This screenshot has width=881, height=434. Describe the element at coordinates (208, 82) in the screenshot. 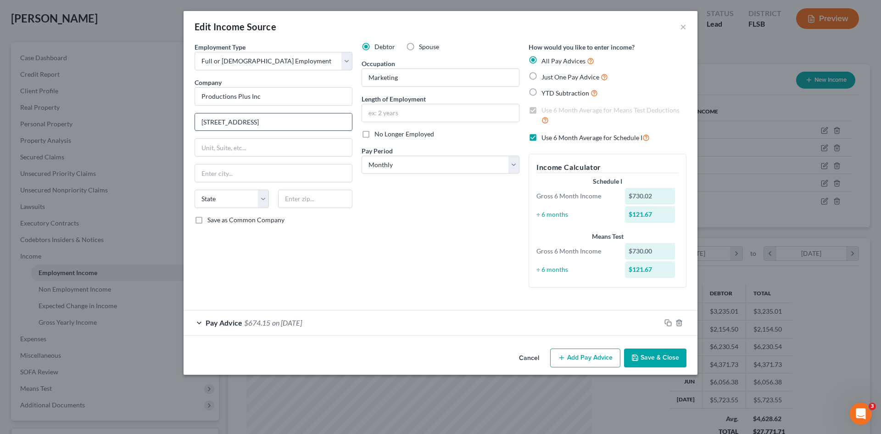

I see `span: Company` at that location.